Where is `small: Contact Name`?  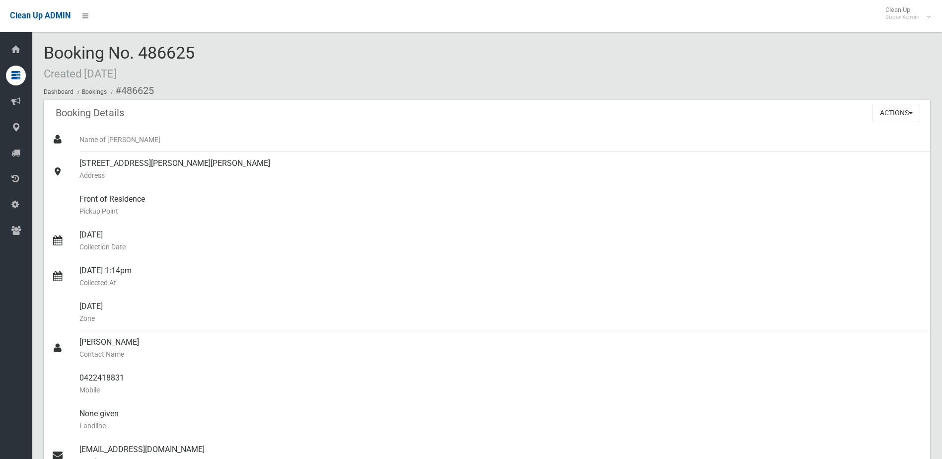 small: Contact Name is located at coordinates (501, 354).